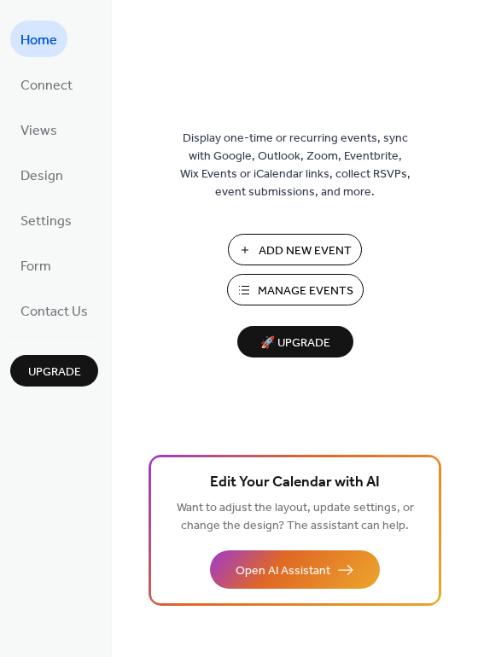  I want to click on span: Upgrade, so click(55, 372).